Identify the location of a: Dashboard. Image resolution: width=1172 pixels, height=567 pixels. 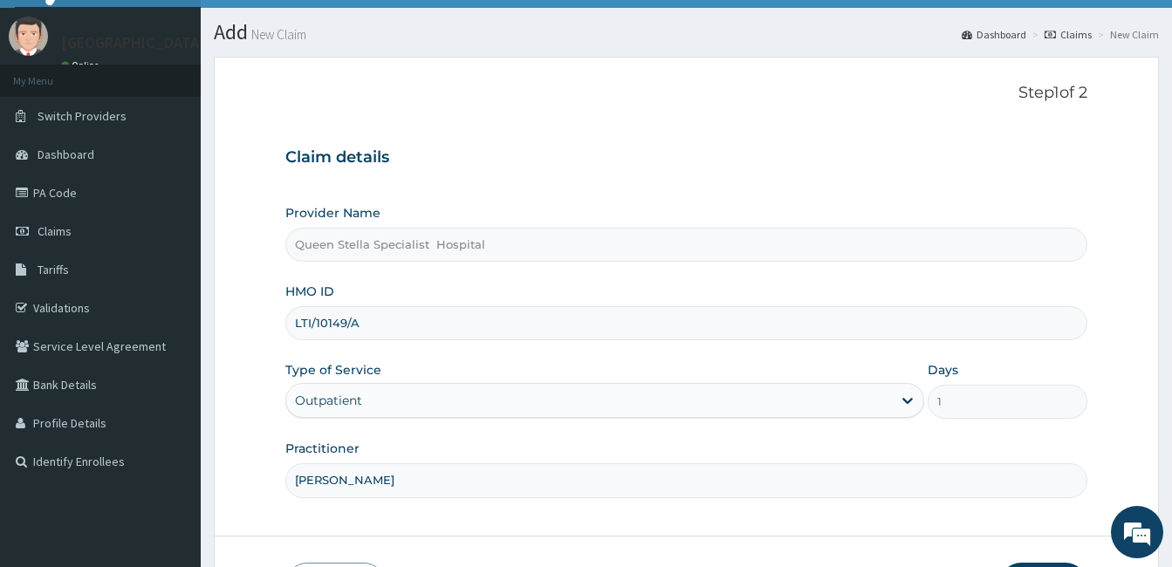
(994, 34).